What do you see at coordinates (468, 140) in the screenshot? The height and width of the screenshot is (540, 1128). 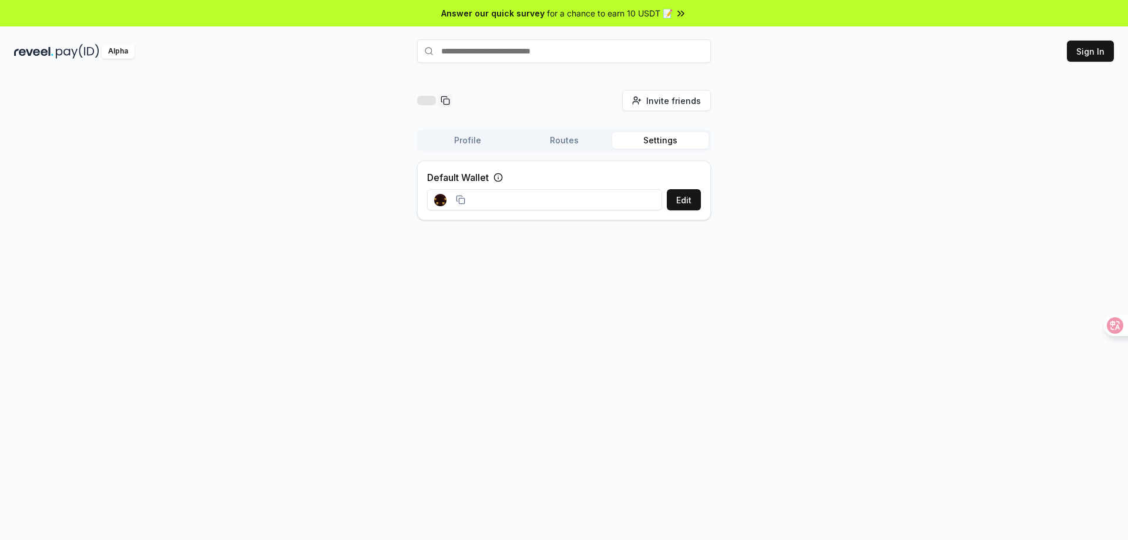 I see `button: Profile` at bounding box center [468, 140].